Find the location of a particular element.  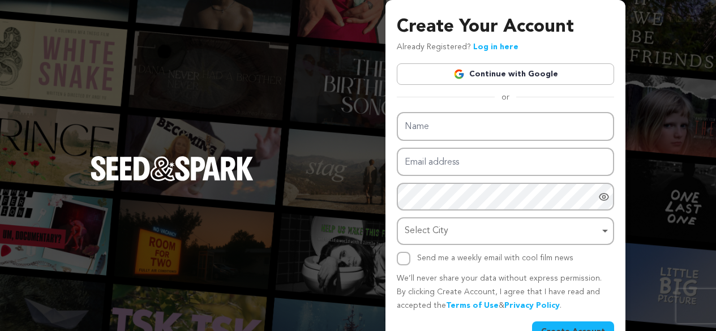

a: Privacy Policy is located at coordinates (532, 306).